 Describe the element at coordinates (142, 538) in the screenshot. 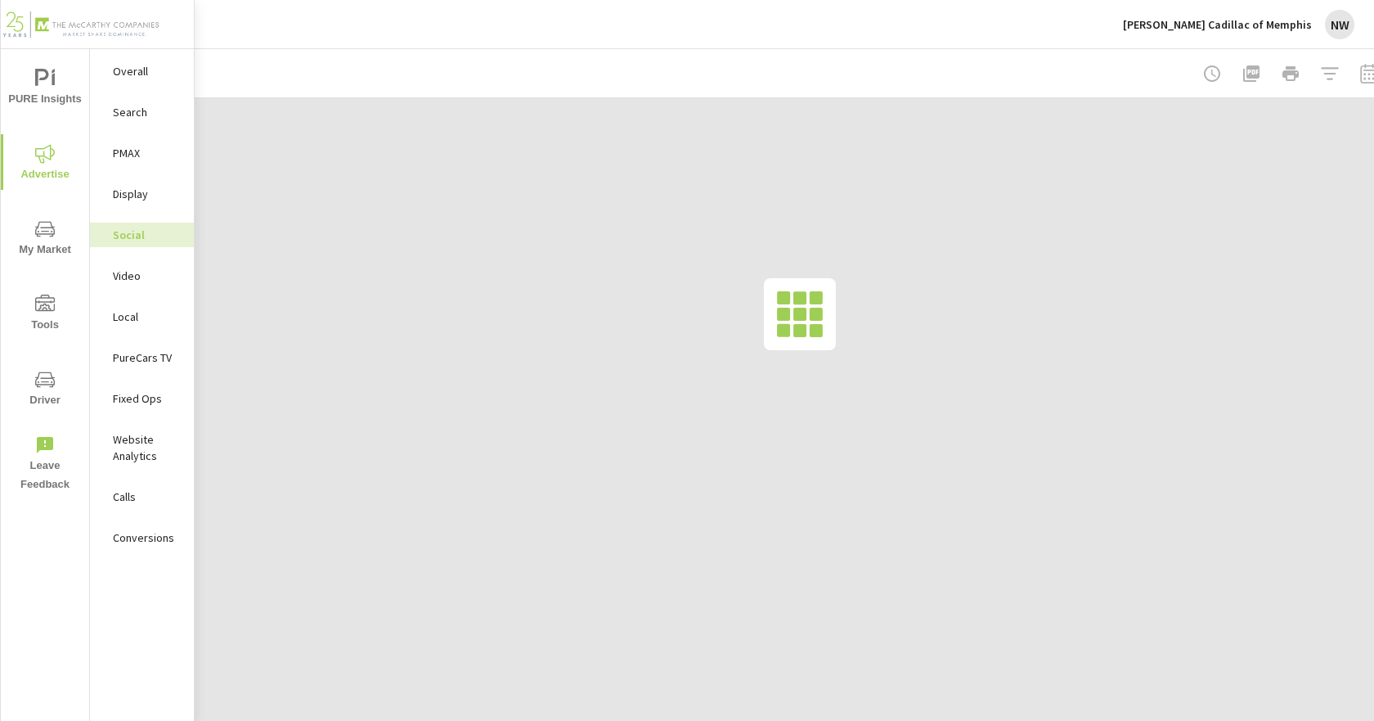

I see `div: Conversions` at that location.